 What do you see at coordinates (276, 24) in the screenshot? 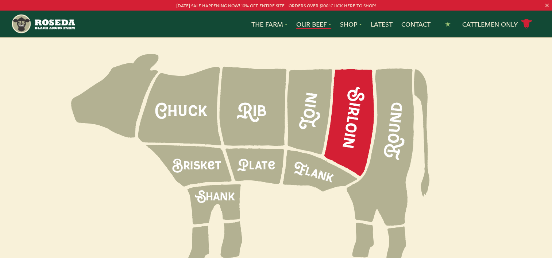
I see `nav: Main Navigation` at bounding box center [276, 24].